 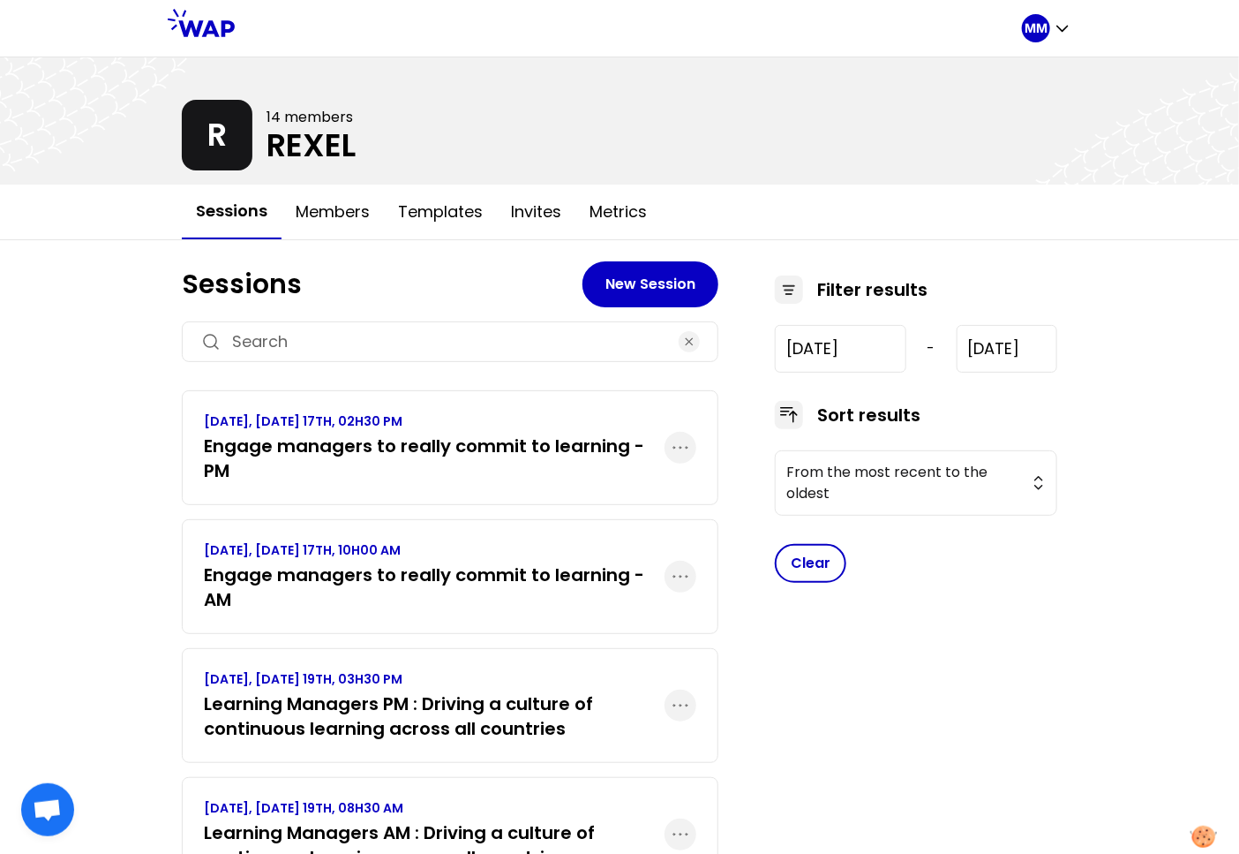 What do you see at coordinates (434, 458) in the screenshot?
I see `h3: Engage managers to really commit to learning - PM` at bounding box center [434, 458].